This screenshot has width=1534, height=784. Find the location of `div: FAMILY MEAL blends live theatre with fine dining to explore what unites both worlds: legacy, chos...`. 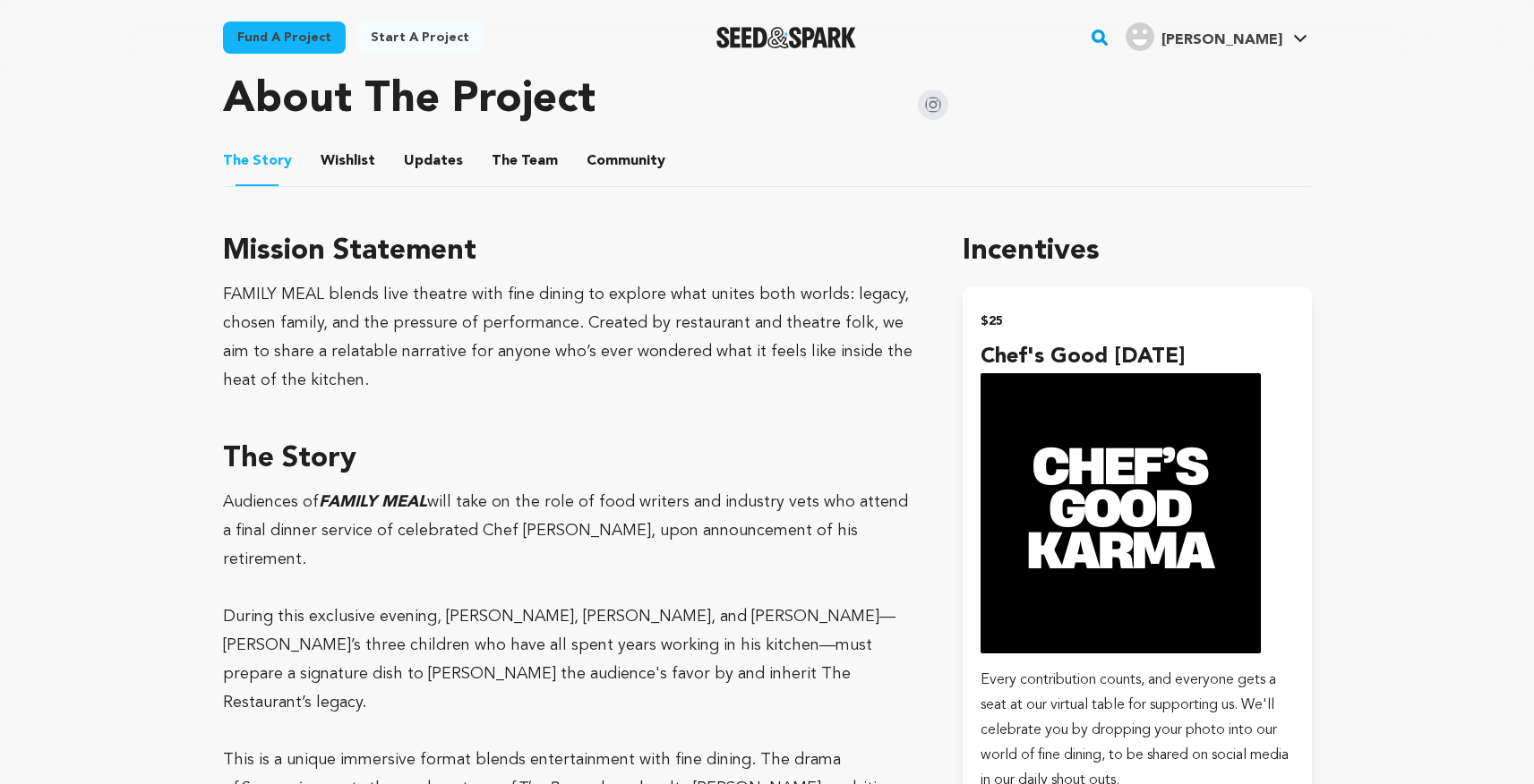

div: FAMILY MEAL blends live theatre with fine dining to explore what unites both worlds: legacy, chos... is located at coordinates (572, 338).